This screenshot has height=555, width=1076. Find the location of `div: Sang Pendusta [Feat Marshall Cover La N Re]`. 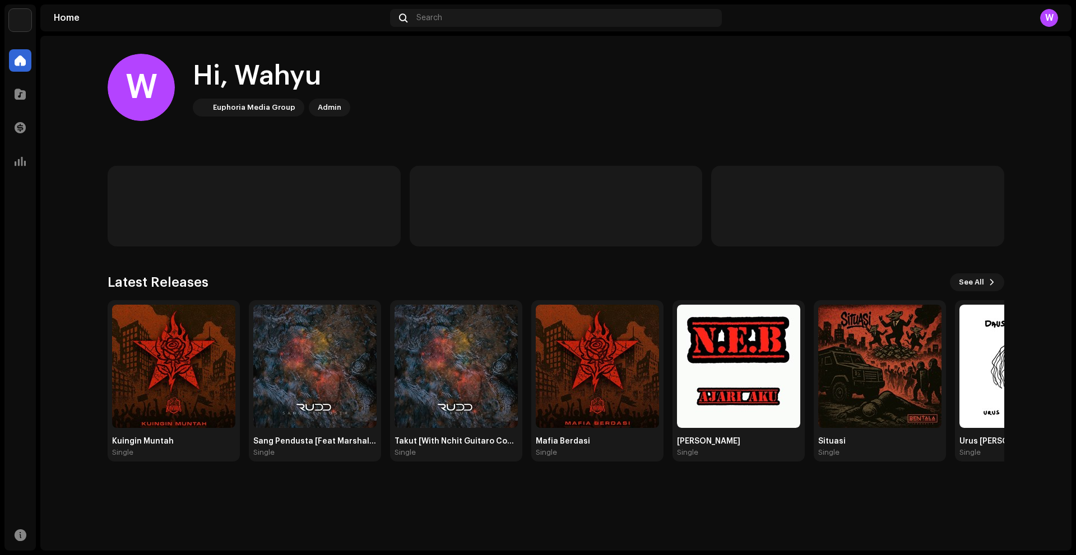

div: Sang Pendusta [Feat Marshall Cover La N Re] is located at coordinates (315, 441).